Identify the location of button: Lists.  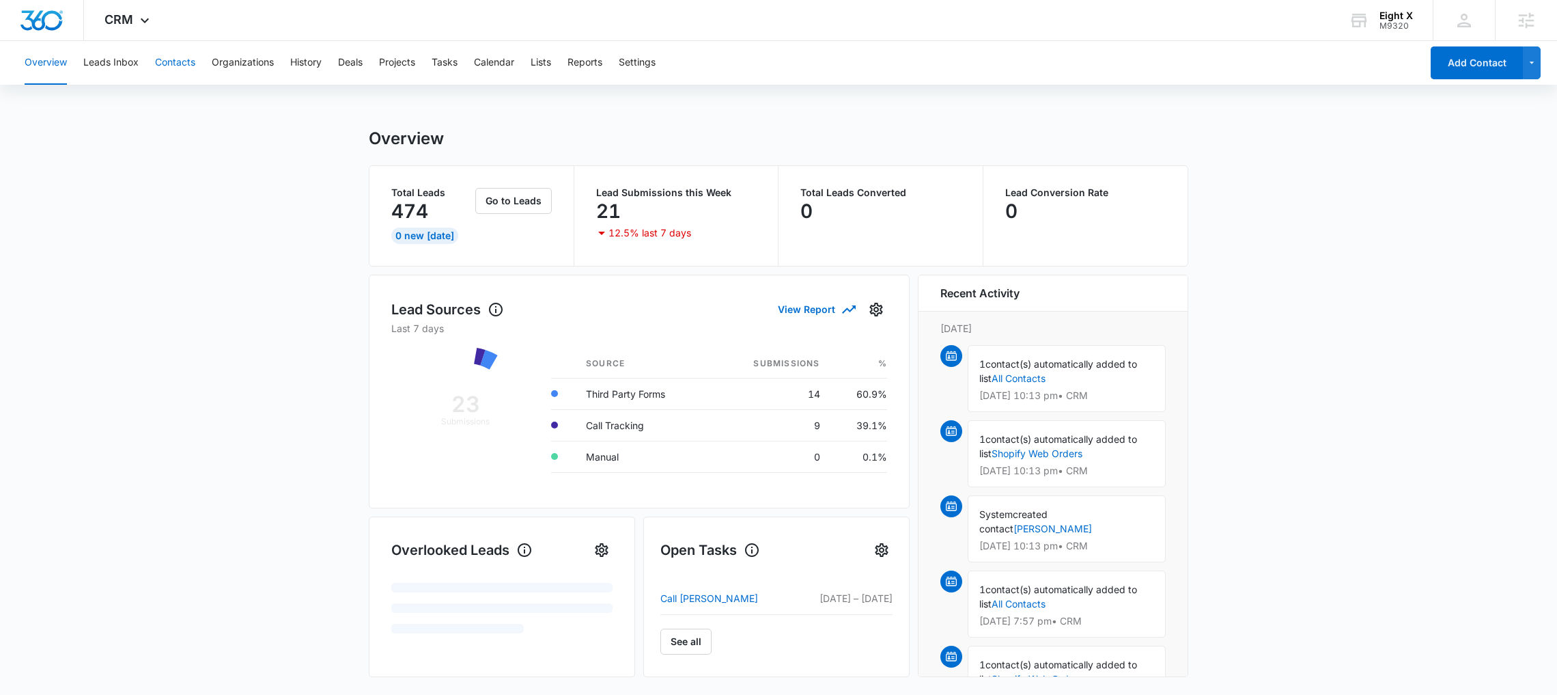
(541, 63).